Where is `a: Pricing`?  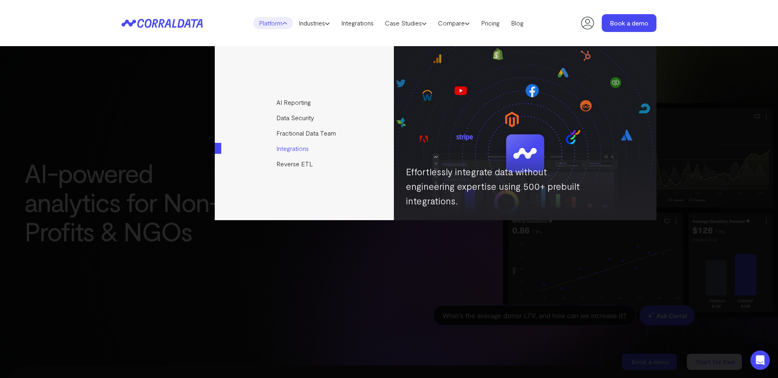
a: Pricing is located at coordinates (490, 23).